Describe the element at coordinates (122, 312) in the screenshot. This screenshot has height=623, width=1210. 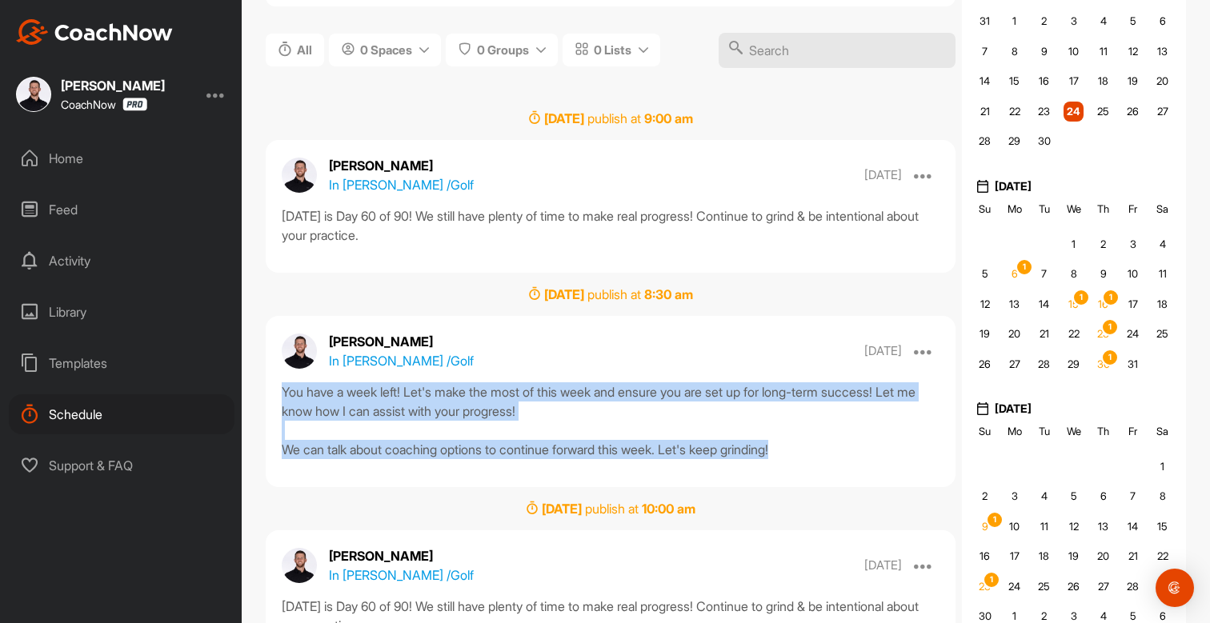
I see `div: Library` at that location.